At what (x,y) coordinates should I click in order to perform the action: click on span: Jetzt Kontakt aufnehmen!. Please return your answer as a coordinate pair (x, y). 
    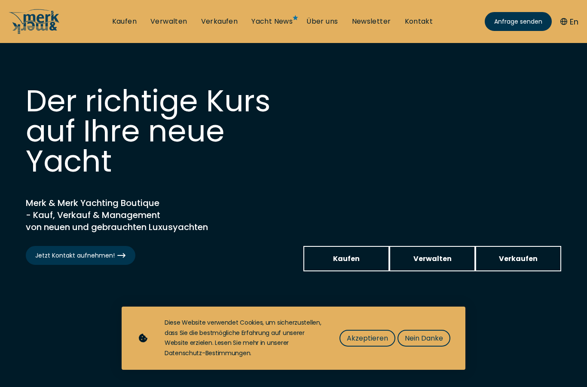
    Looking at the image, I should click on (80, 255).